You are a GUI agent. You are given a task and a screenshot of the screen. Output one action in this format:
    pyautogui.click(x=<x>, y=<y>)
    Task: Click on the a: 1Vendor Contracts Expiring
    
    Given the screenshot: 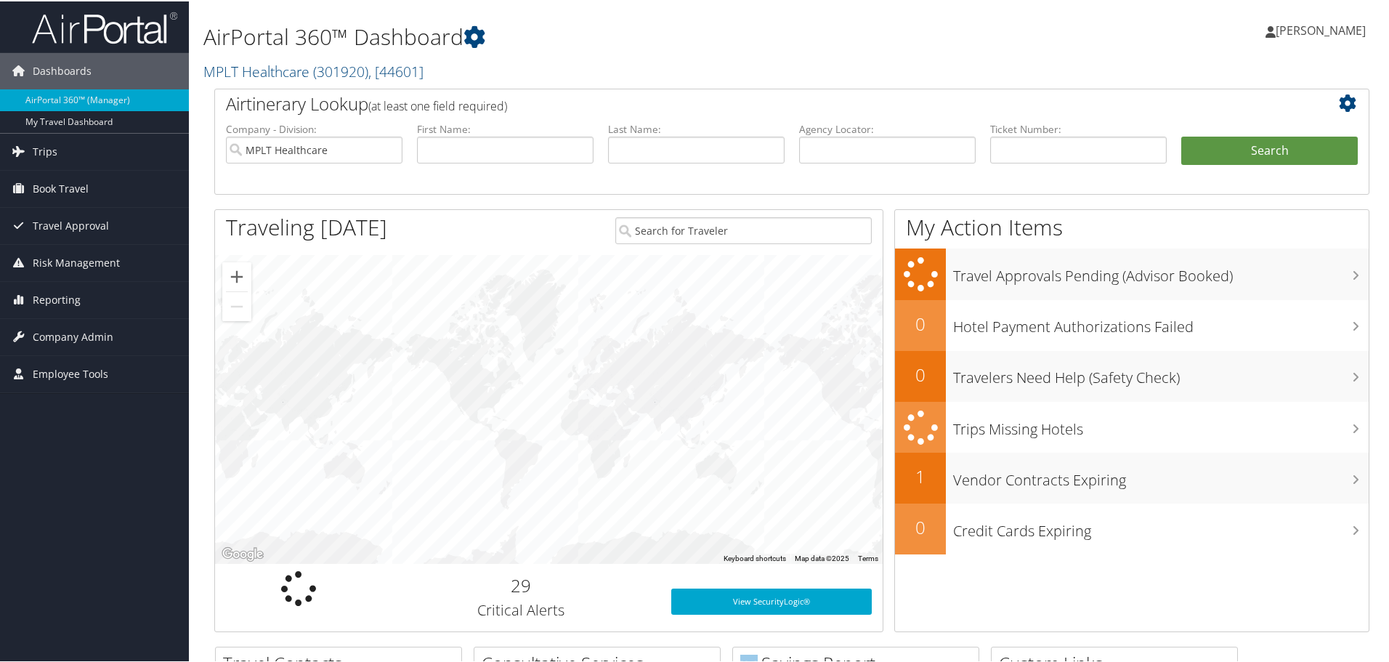 What is the action you would take?
    pyautogui.click(x=1132, y=477)
    